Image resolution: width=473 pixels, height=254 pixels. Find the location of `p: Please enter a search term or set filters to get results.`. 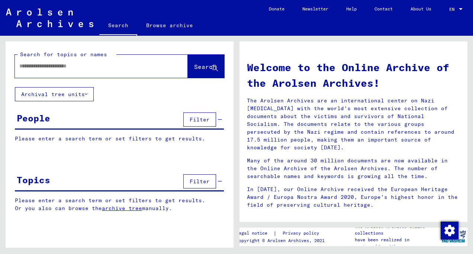

p: Please enter a search term or set filters to get results. is located at coordinates (119, 138).